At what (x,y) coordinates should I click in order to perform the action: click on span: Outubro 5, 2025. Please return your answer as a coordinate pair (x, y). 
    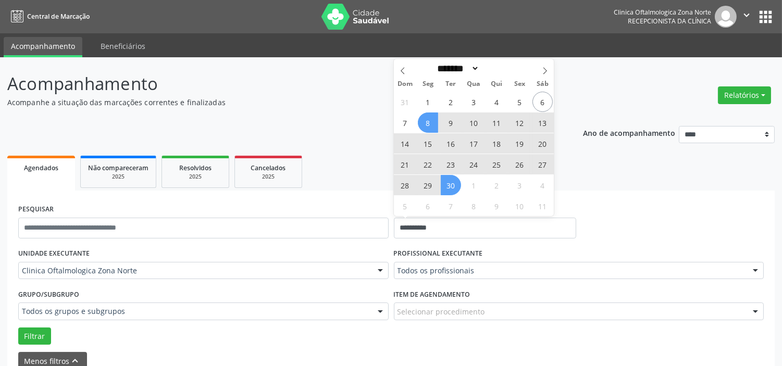
    Looking at the image, I should click on (405, 206).